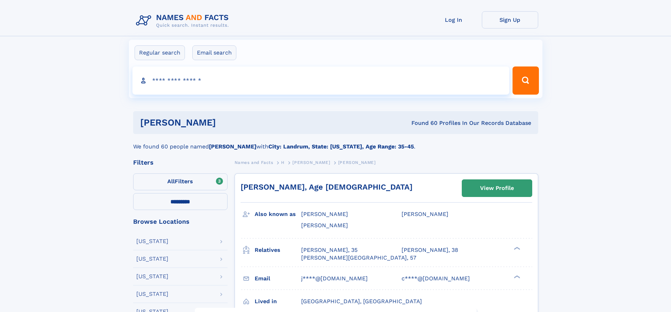 This screenshot has width=671, height=312. I want to click on a: View Profile, so click(497, 188).